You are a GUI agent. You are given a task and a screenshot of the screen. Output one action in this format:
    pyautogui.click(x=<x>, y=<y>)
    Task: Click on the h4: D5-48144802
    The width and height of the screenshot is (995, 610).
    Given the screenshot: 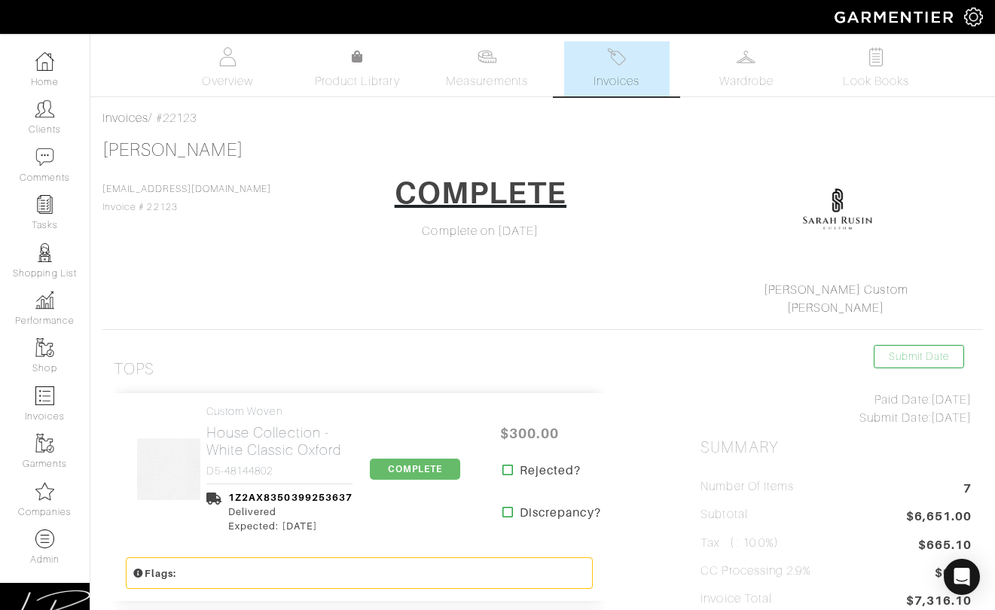 What is the action you would take?
    pyautogui.click(x=279, y=471)
    